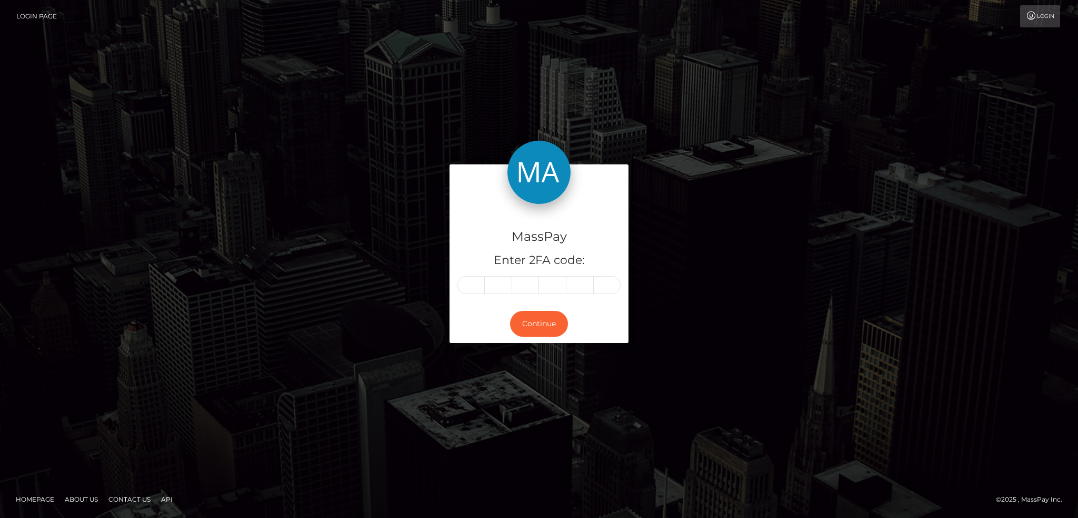  What do you see at coordinates (81, 499) in the screenshot?
I see `a: About Us` at bounding box center [81, 499].